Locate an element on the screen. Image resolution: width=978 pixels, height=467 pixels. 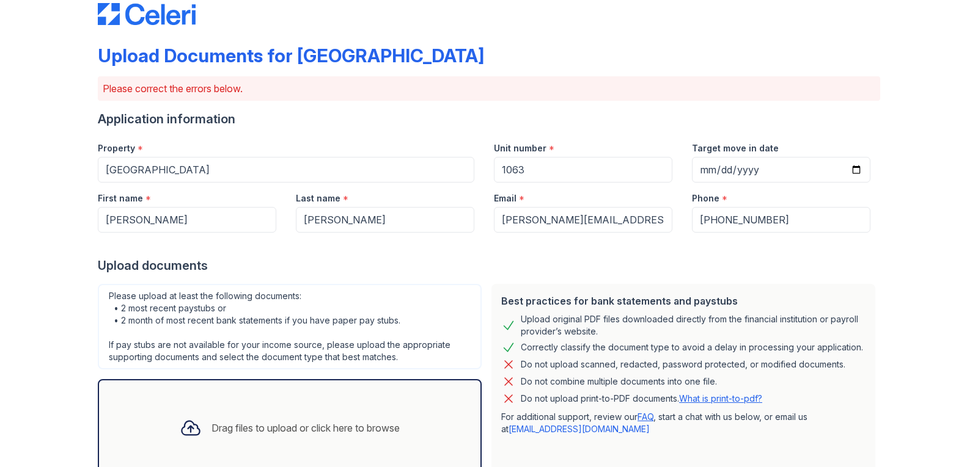
div: Upload original PDF files downloaded directly from the financial institution or payroll provider’... is located at coordinates (693, 326).